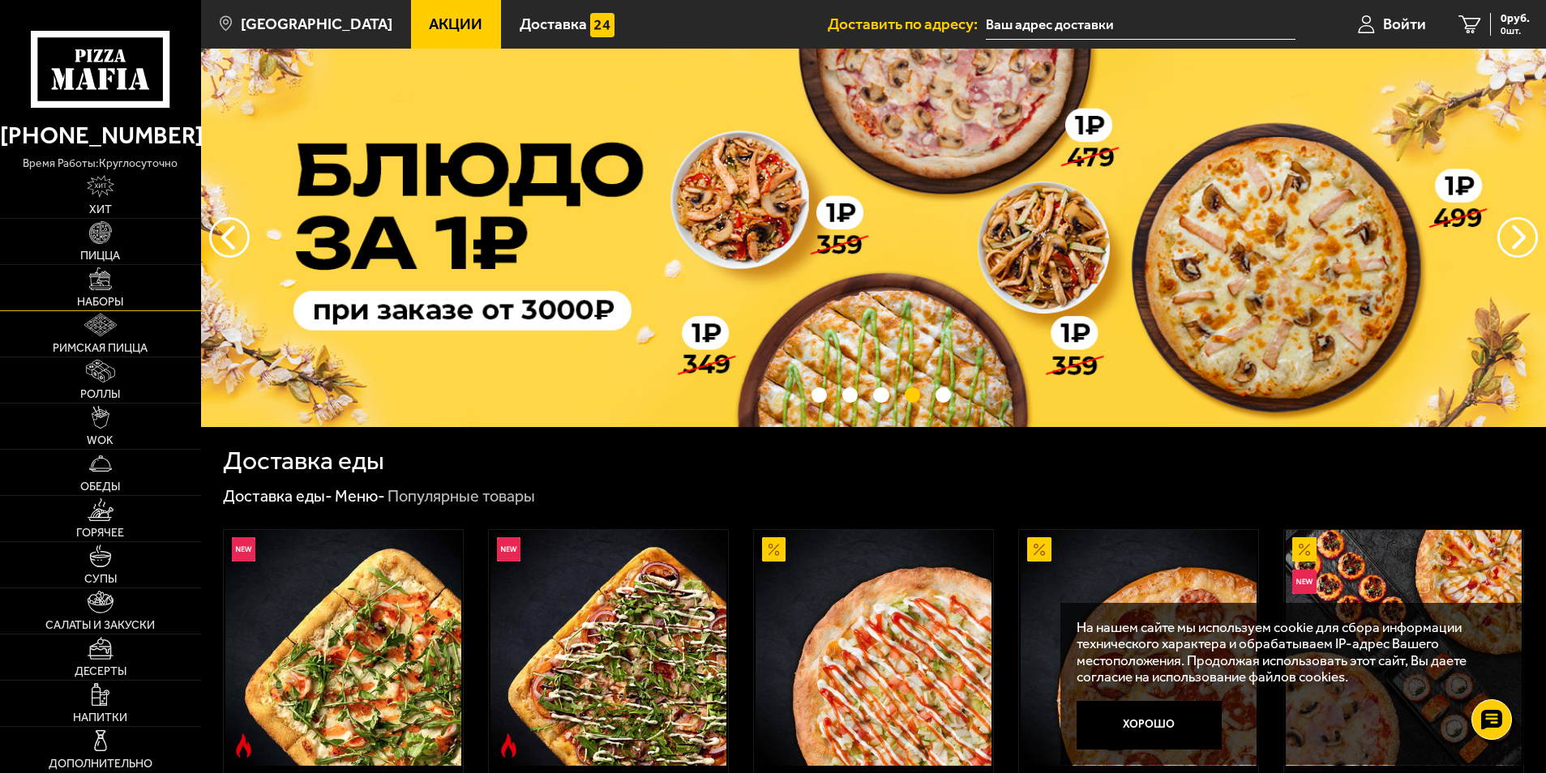  What do you see at coordinates (1403, 648) in the screenshot?
I see `img: Всё включено` at bounding box center [1403, 648].